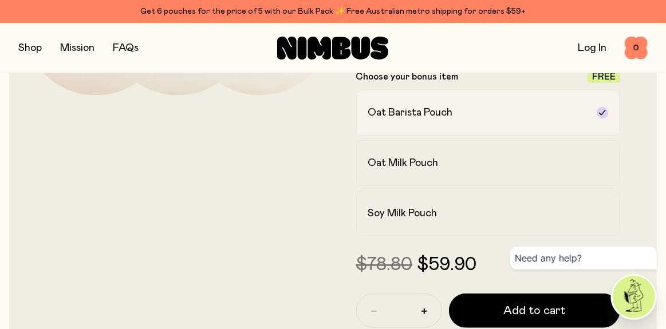 This screenshot has width=666, height=329. I want to click on div: Need any help?, so click(584, 258).